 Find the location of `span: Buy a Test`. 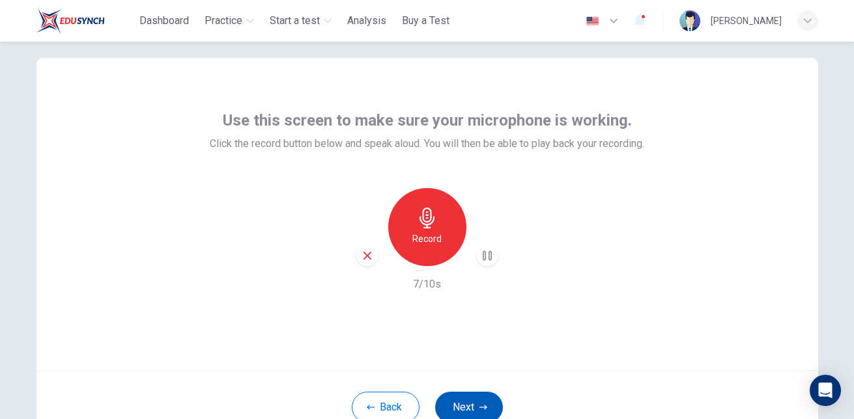

span: Buy a Test is located at coordinates (425, 21).